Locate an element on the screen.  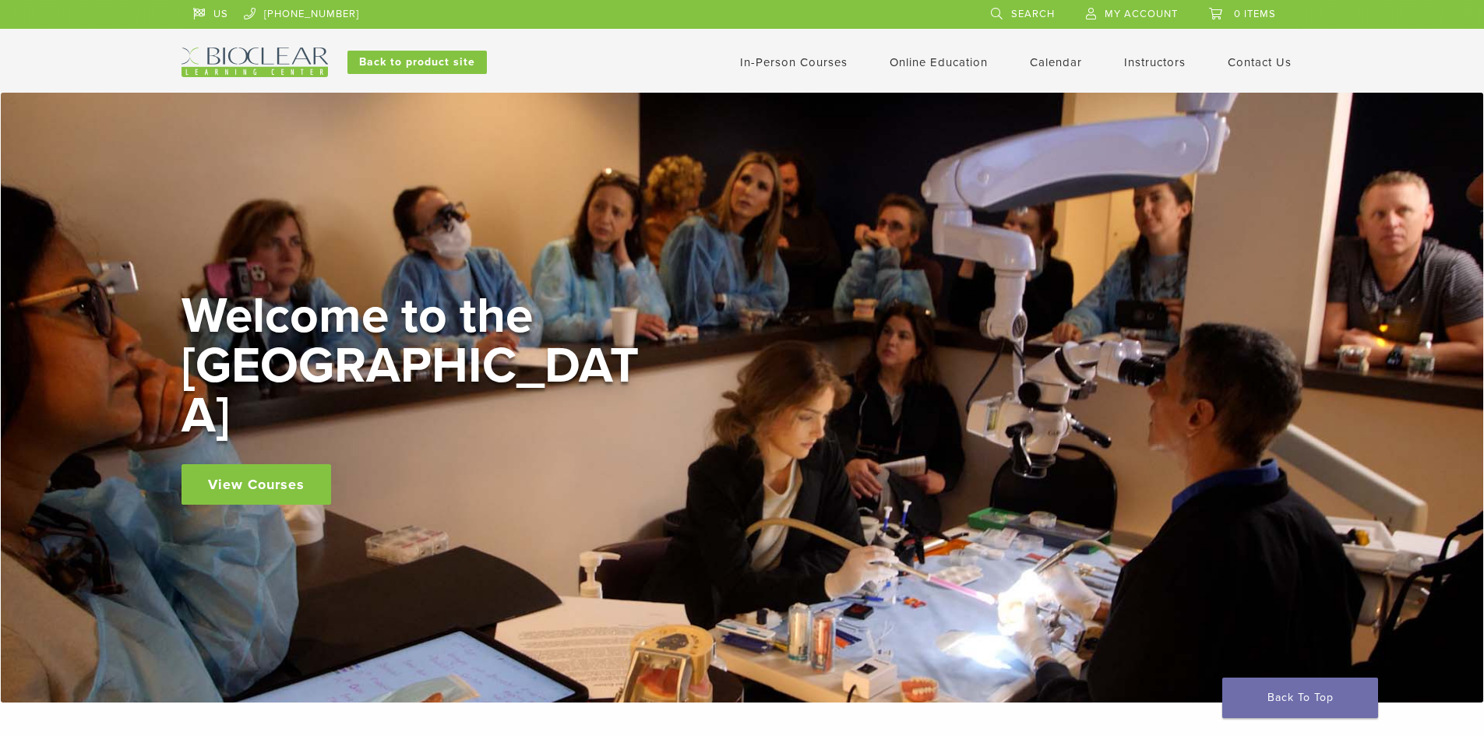
a: Back to product site is located at coordinates (417, 62).